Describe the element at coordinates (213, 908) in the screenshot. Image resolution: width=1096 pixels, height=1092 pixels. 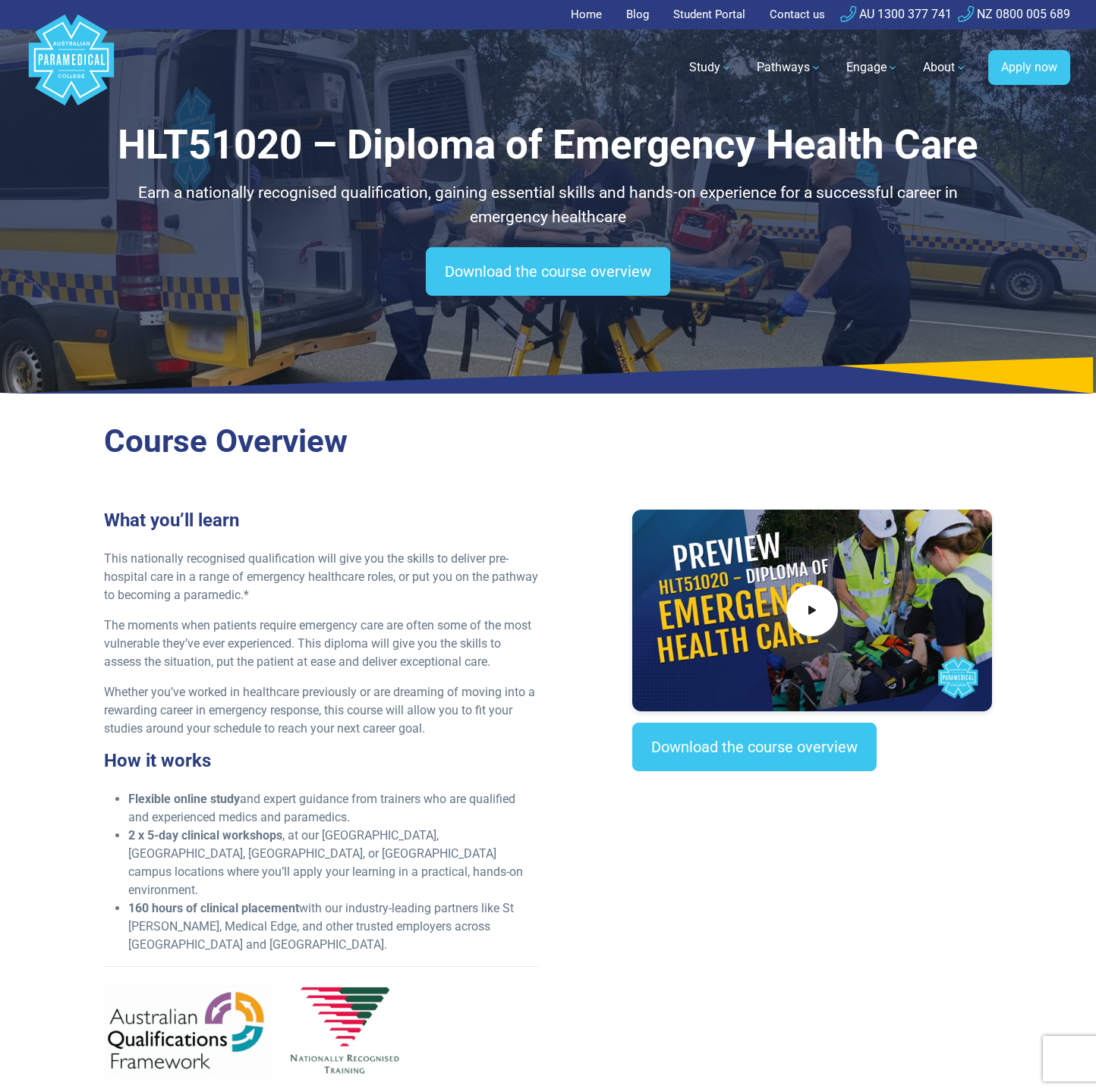
I see `strong: 160 hours of clinical placement` at that location.